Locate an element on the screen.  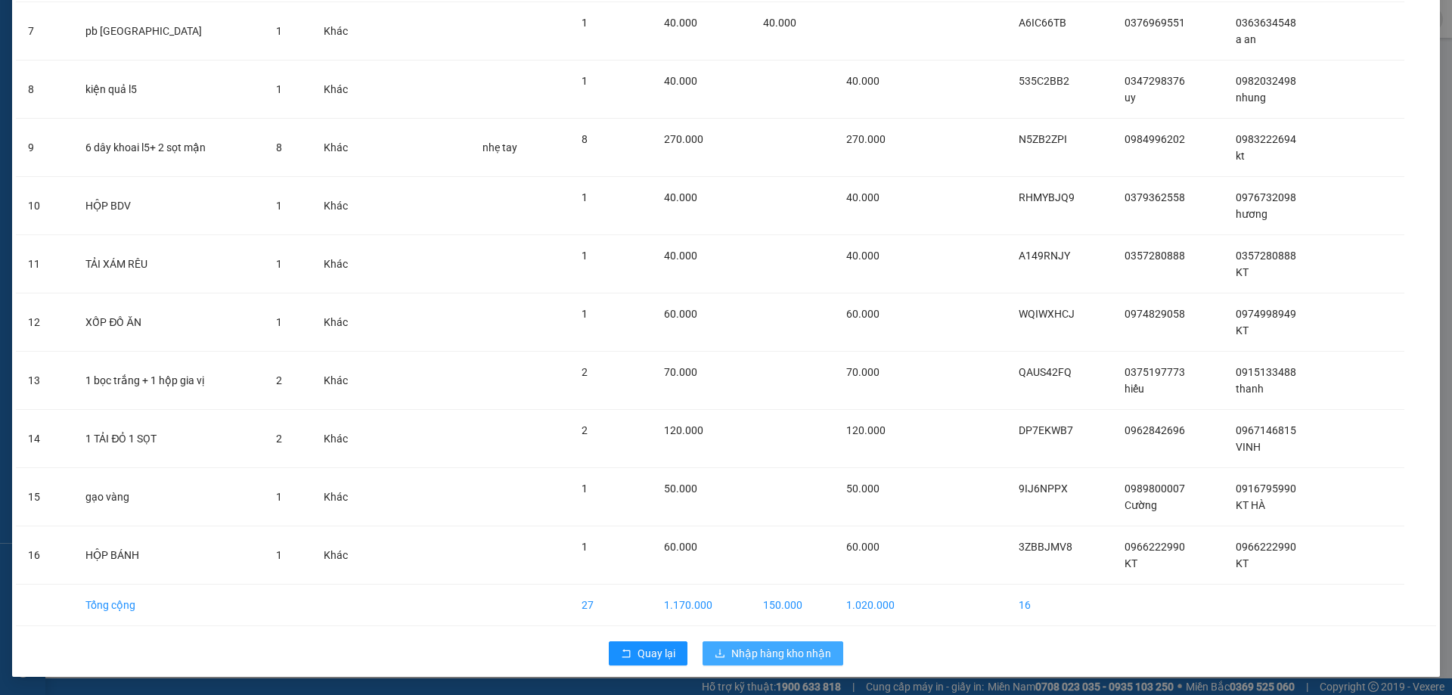
span: Nhập hàng kho nhận is located at coordinates (781, 654).